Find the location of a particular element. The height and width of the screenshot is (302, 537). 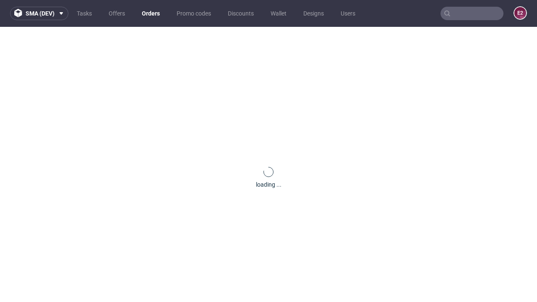

a: Wallet is located at coordinates (279, 13).